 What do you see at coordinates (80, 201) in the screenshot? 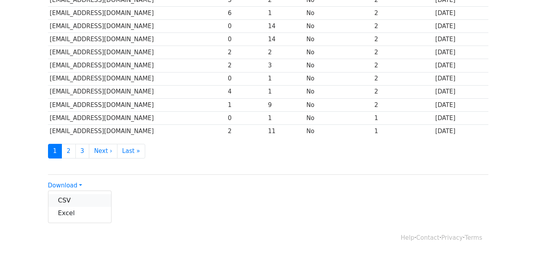
I see `a: CSV` at bounding box center [80, 201].